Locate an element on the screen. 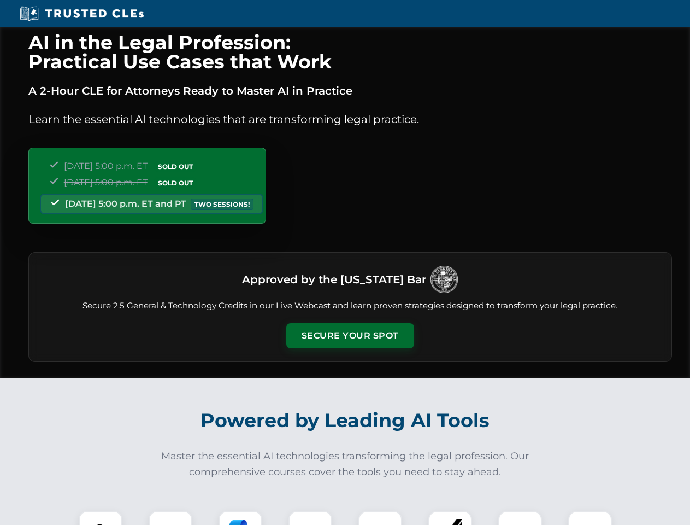 Image resolution: width=690 pixels, height=525 pixels. button: Secure Your Spot is located at coordinates (350, 335).